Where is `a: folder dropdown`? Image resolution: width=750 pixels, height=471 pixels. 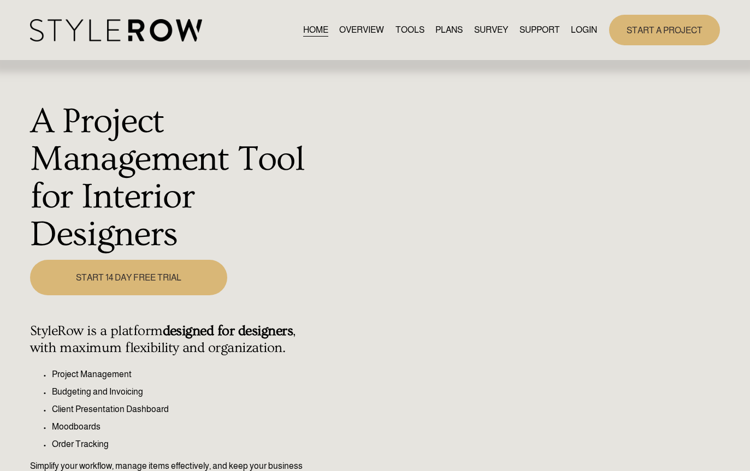 a: folder dropdown is located at coordinates (539, 30).